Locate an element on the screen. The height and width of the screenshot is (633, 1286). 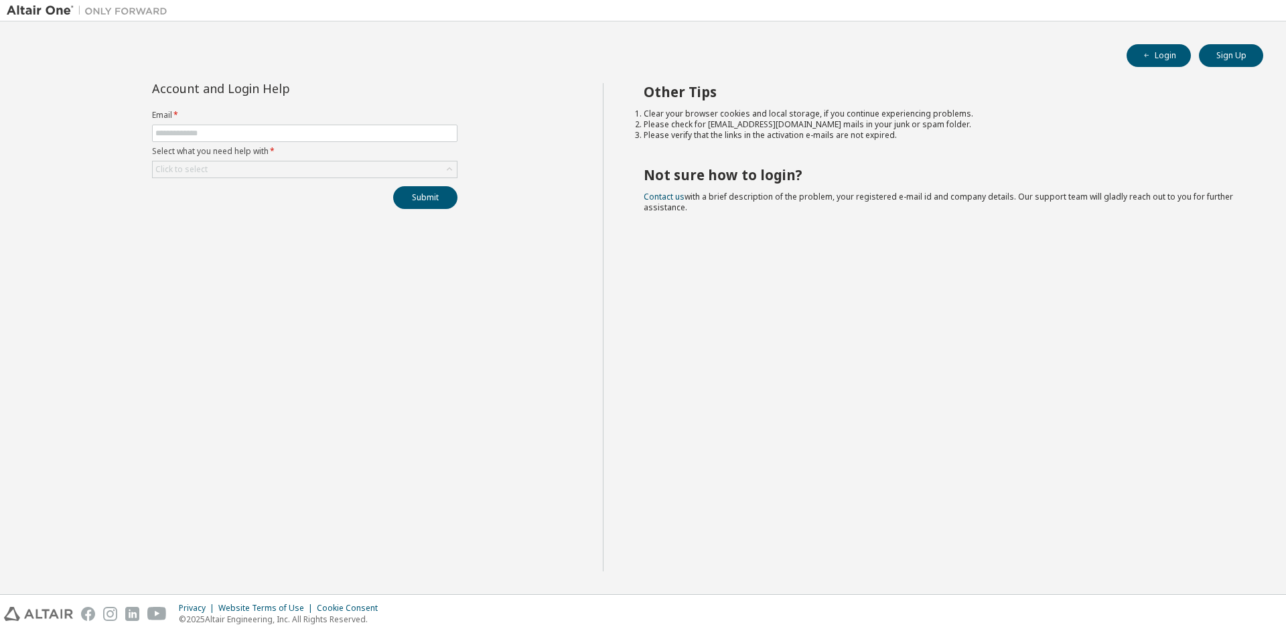
img: Altair One is located at coordinates (90, 11).